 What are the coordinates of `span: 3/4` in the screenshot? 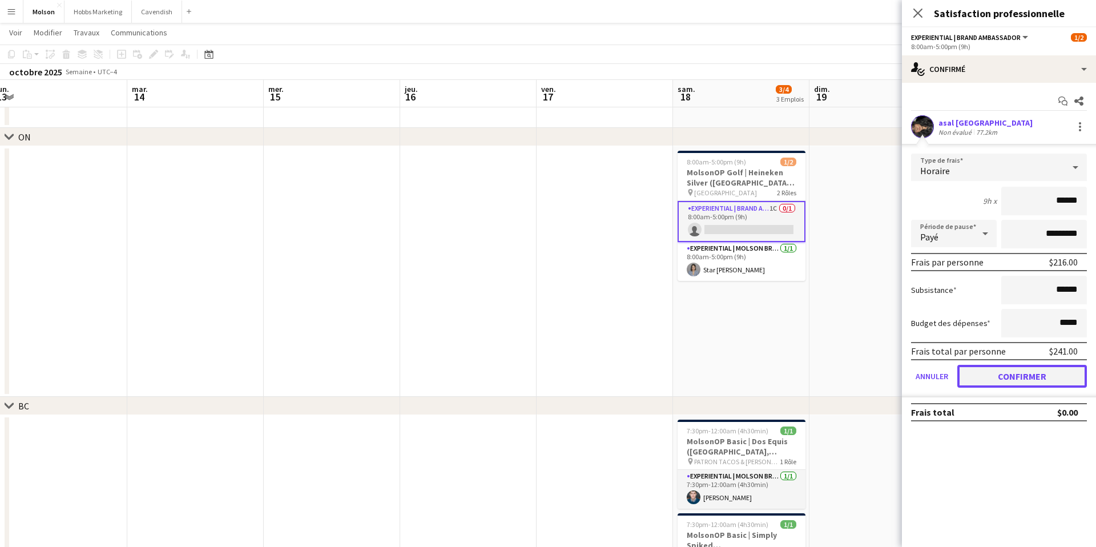 It's located at (784, 89).